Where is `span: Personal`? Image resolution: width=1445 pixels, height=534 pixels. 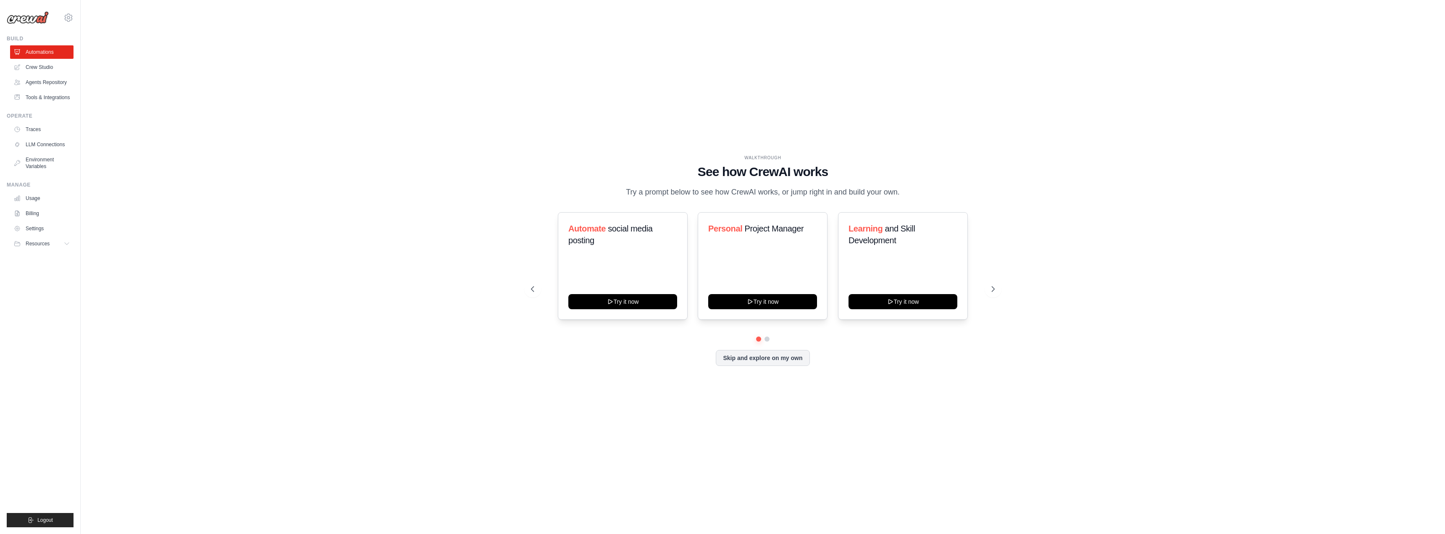 span: Personal is located at coordinates (725, 229).